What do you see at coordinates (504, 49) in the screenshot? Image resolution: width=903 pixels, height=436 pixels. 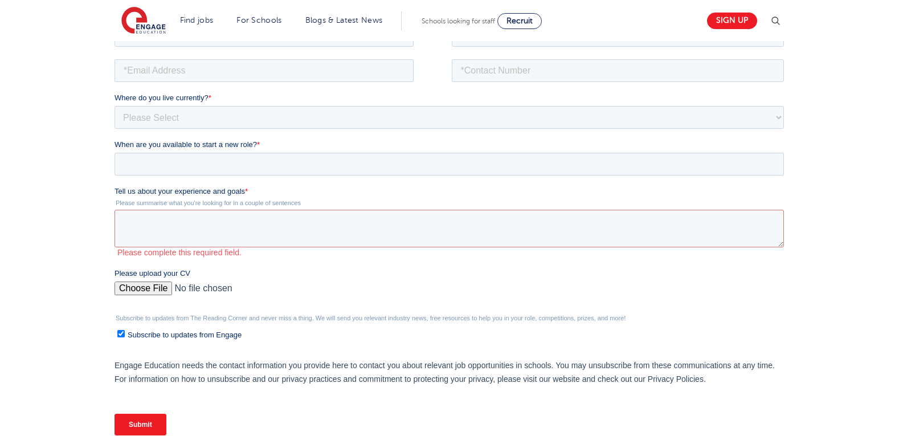 I see `input: *Contact Number` at bounding box center [504, 49].